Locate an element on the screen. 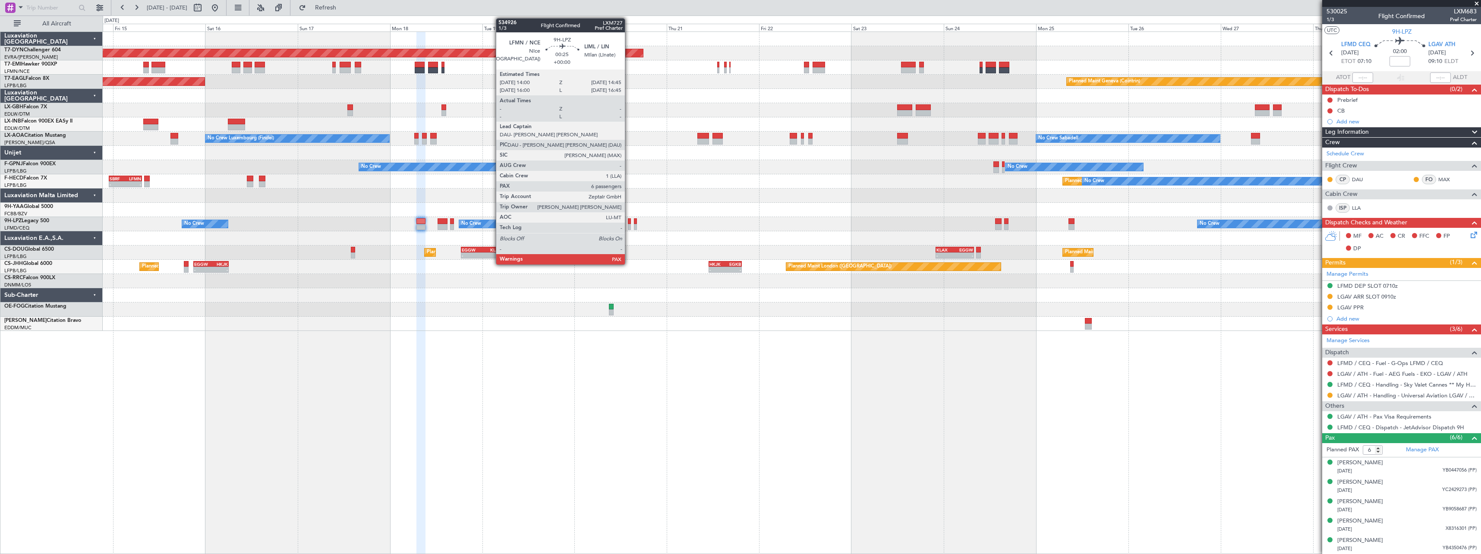 This screenshot has height=554, width=1481. a: Manage PAX is located at coordinates (1423, 450).